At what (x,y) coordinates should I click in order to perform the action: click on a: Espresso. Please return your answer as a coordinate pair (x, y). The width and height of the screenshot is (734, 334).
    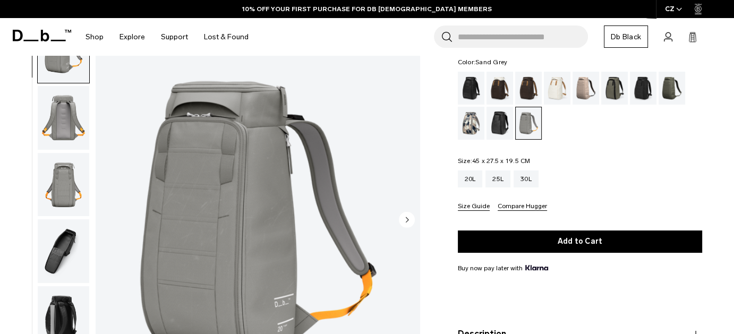
    Looking at the image, I should click on (528, 88).